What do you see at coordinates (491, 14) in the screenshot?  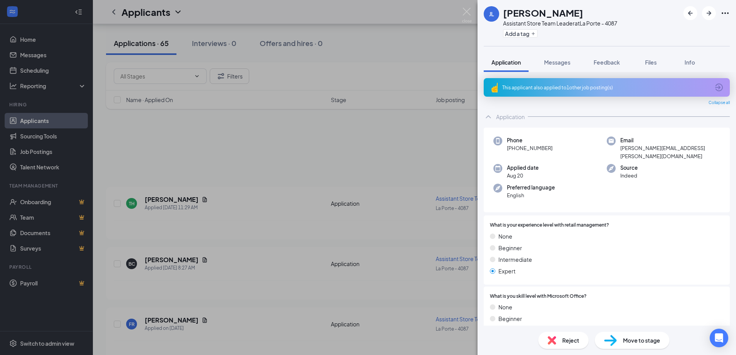 I see `div: JL` at bounding box center [491, 14].